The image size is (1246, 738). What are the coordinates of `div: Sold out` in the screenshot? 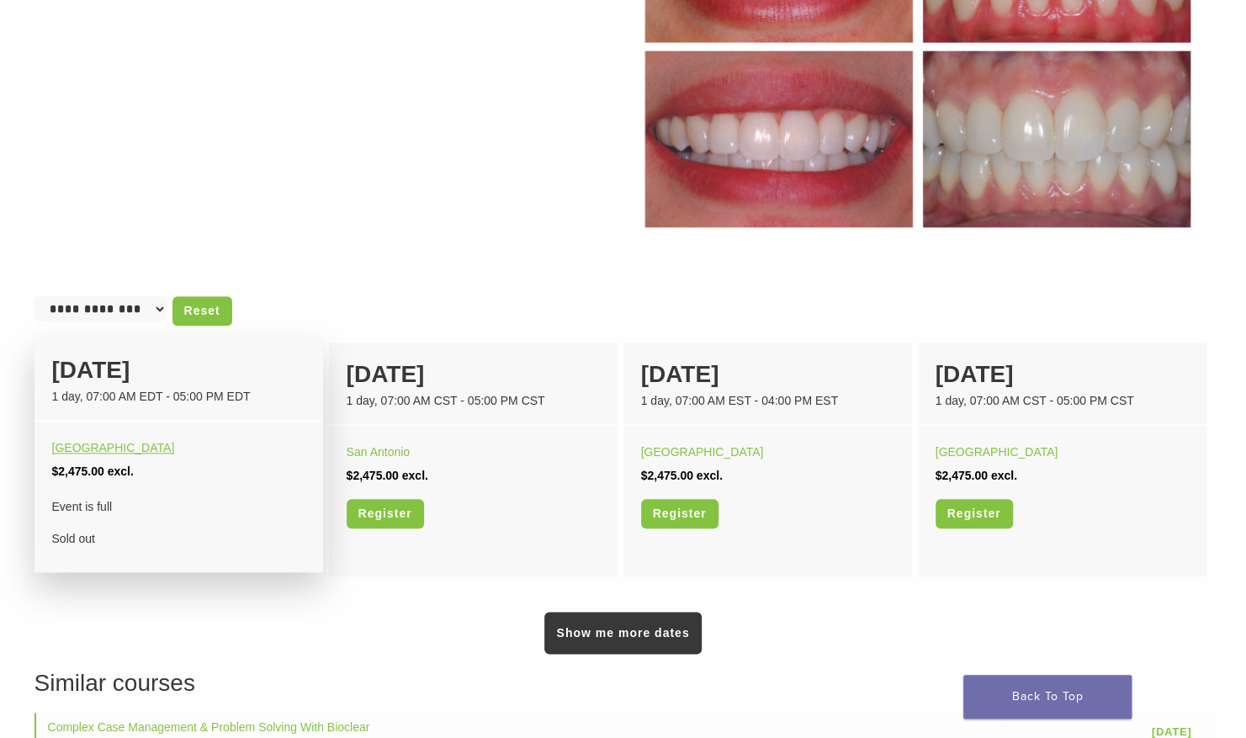 It's located at (178, 522).